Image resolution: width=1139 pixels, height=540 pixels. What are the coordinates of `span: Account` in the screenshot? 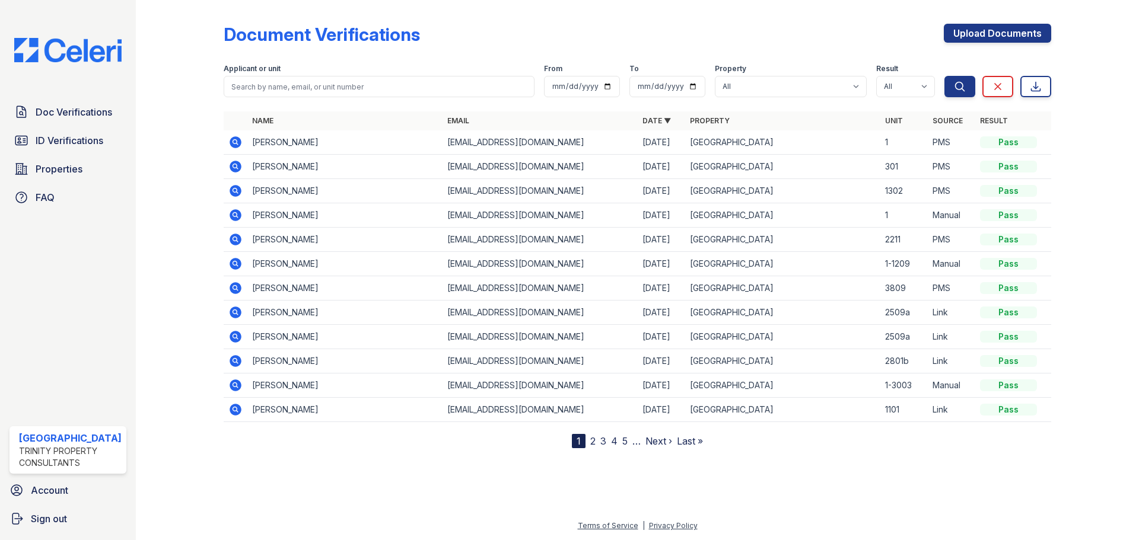 It's located at (49, 491).